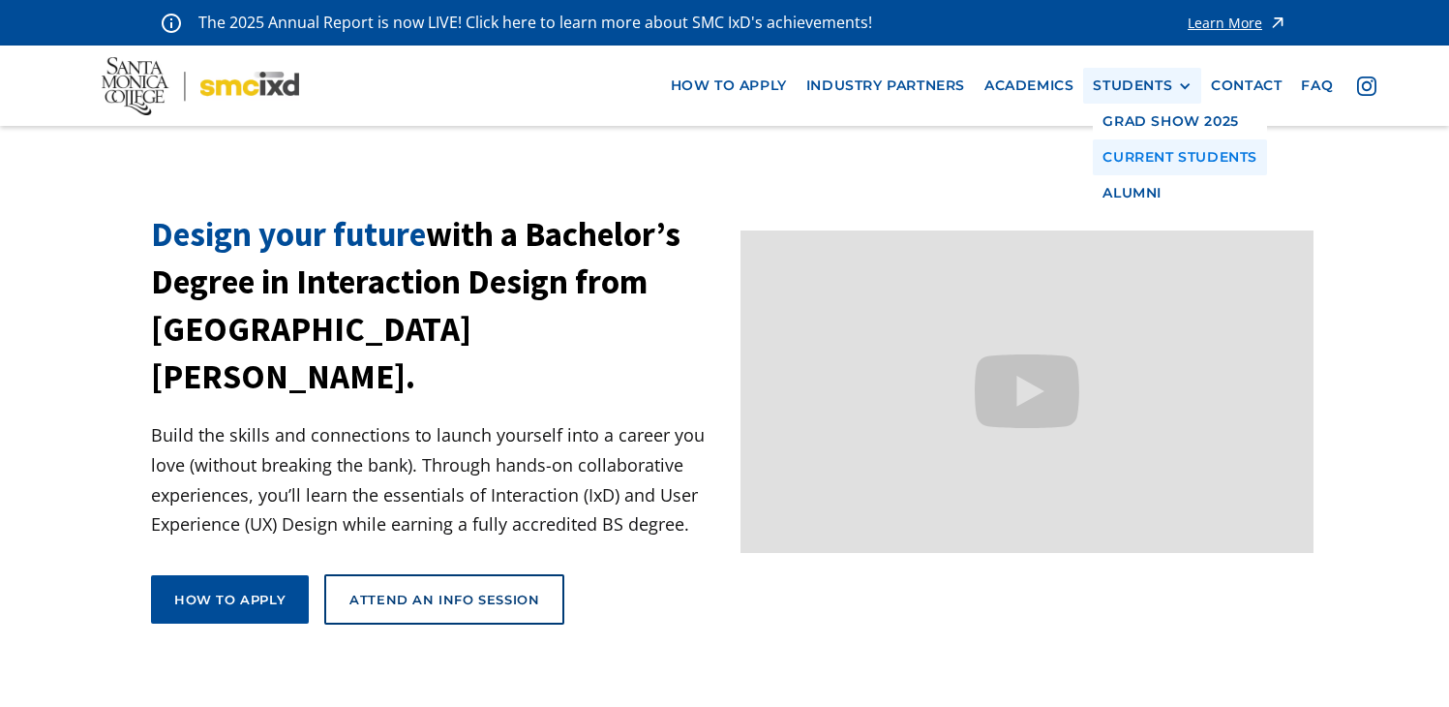 The height and width of the screenshot is (707, 1449). Describe the element at coordinates (437, 479) in the screenshot. I see `p: Build the skills and connections to launch yourself into a career you love (without breaking the ...` at that location.